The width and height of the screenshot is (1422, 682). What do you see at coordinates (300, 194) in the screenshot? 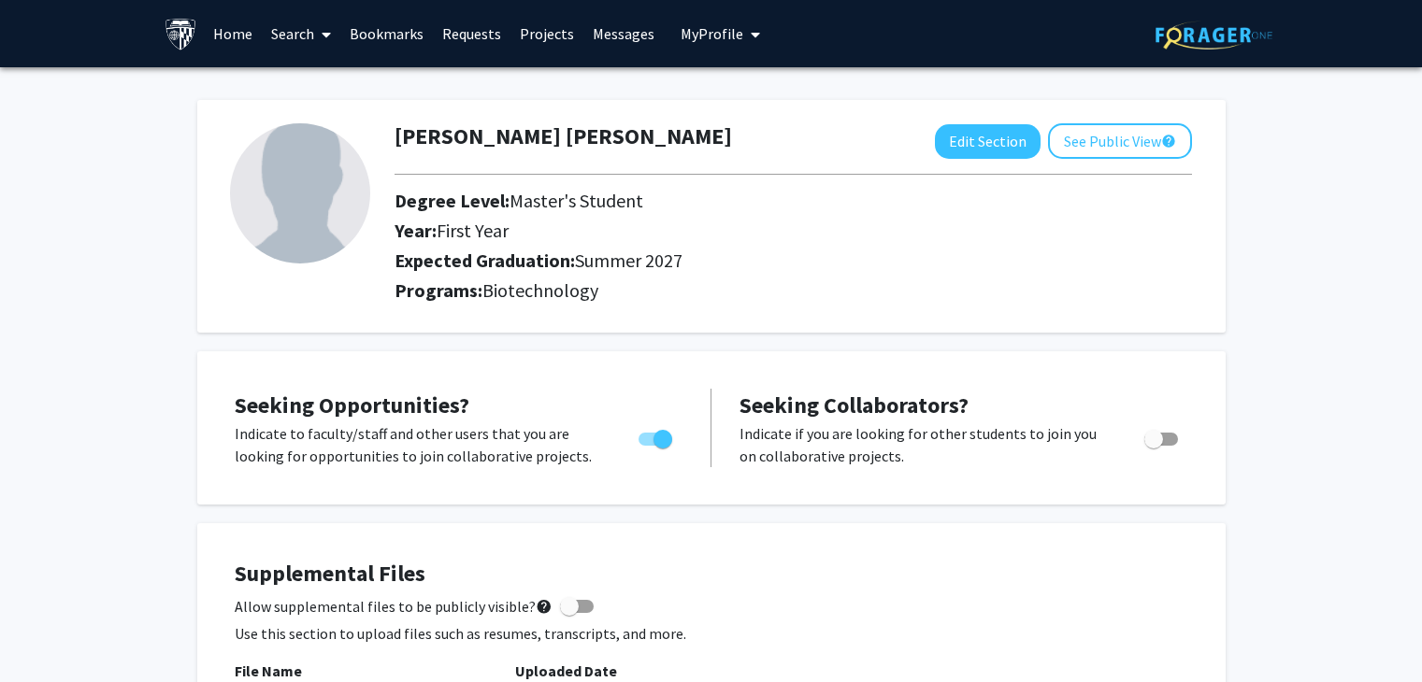
I see `img: Profile Picture` at bounding box center [300, 194].